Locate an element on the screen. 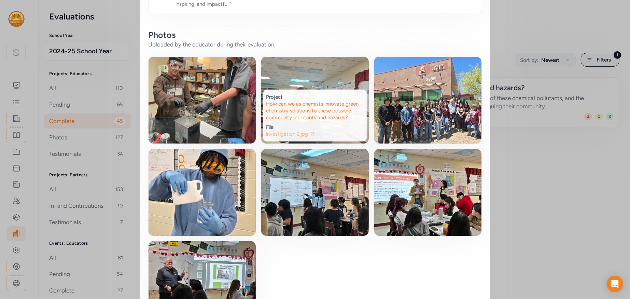 This screenshot has width=630, height=299. div: Uploaded by the educator during their evaluation. is located at coordinates (315, 44).